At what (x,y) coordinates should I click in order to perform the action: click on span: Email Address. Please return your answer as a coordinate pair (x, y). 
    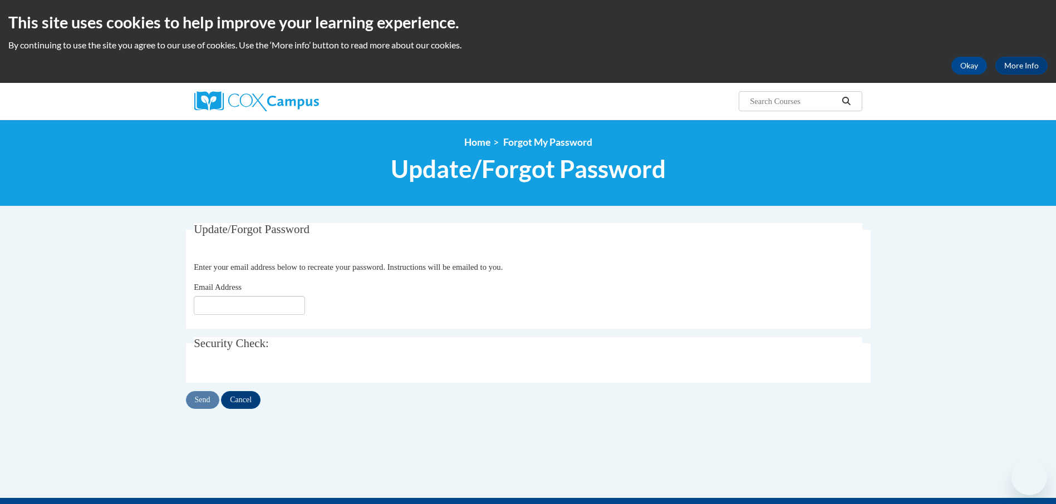
    Looking at the image, I should click on (218, 287).